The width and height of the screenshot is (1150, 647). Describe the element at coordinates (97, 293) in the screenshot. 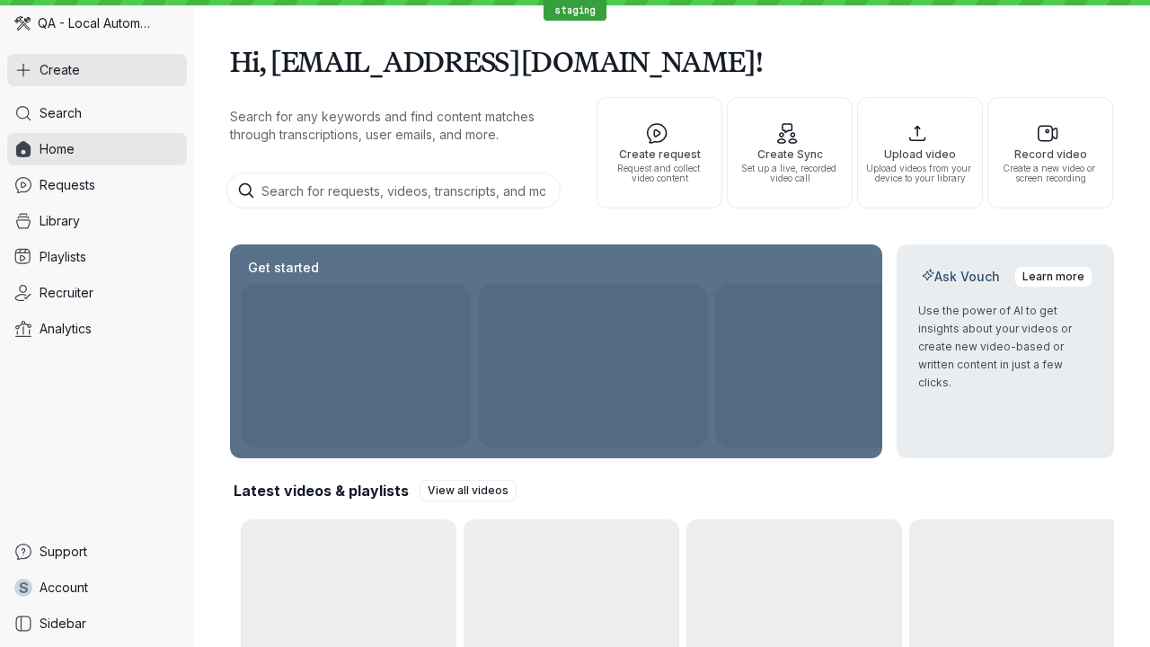

I see `a: Recruiter` at that location.